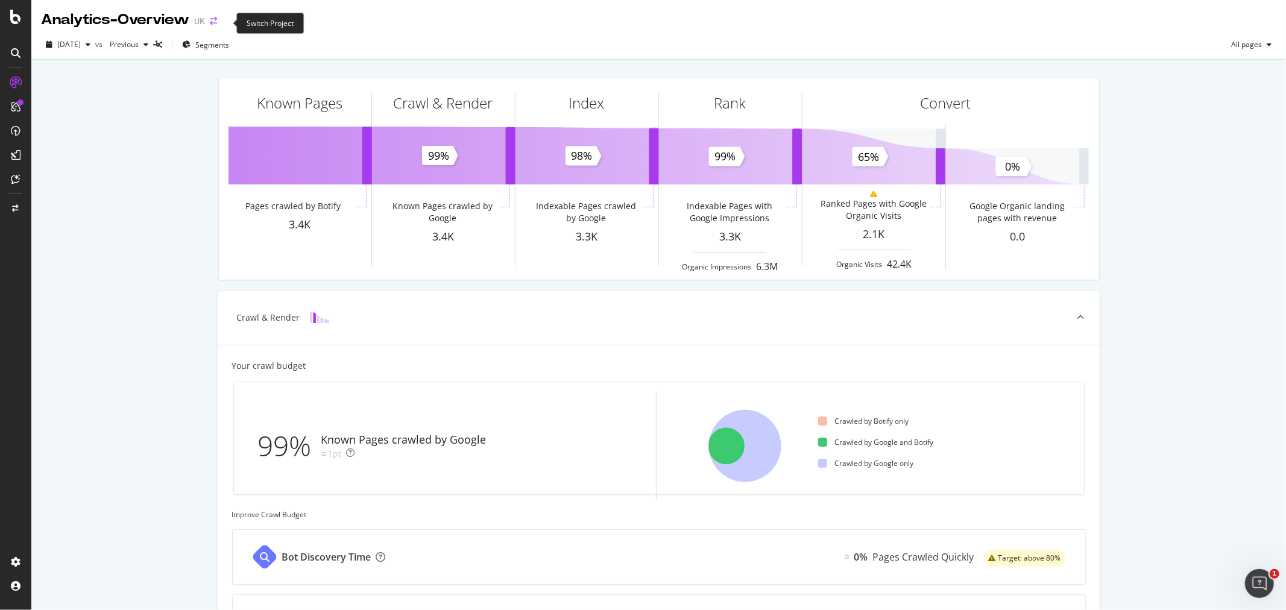  What do you see at coordinates (270, 23) in the screenshot?
I see `div: Switch Project` at bounding box center [270, 23].